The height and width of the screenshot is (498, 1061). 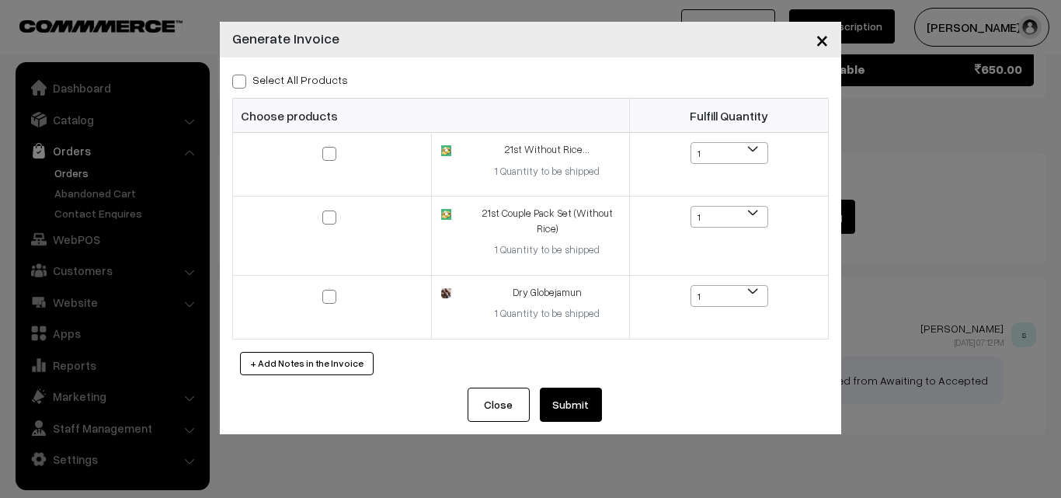 I want to click on img: 16800115801753Dry-Globbejamun.jpg, so click(x=446, y=293).